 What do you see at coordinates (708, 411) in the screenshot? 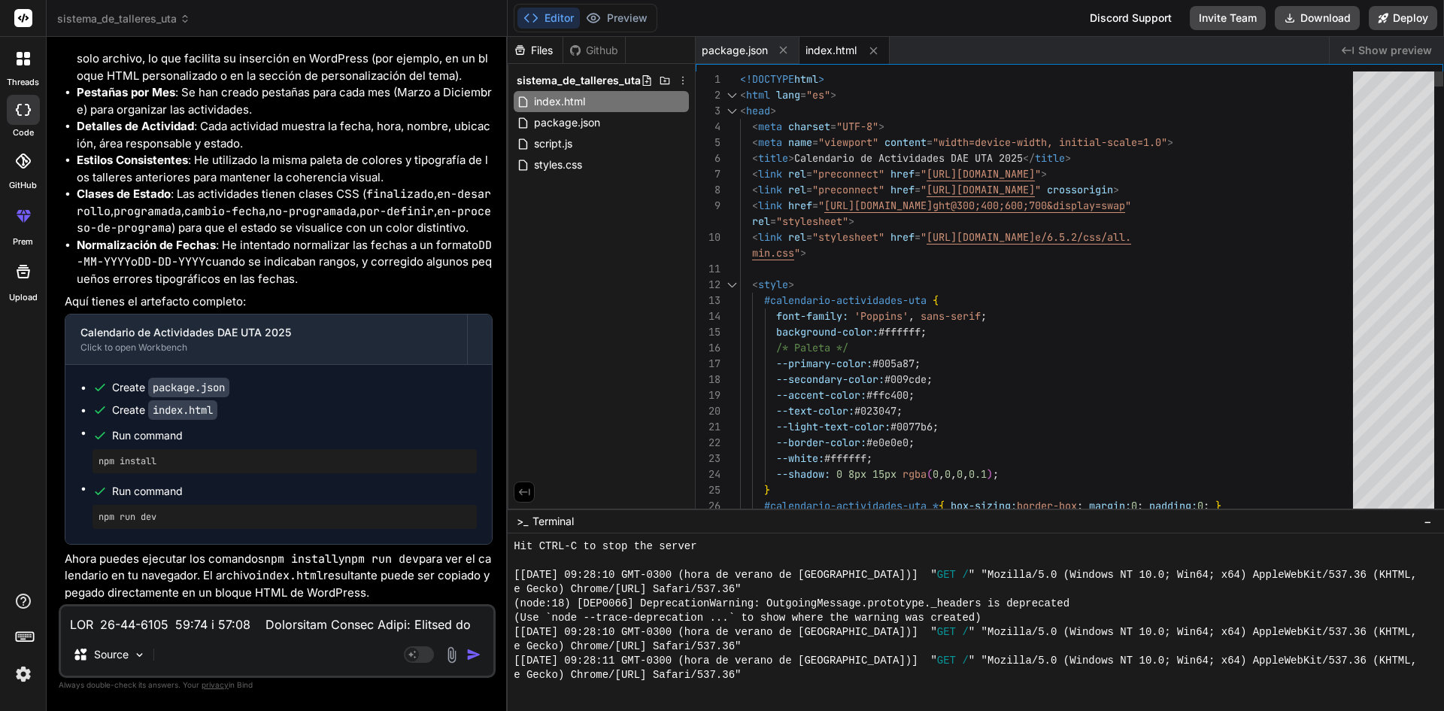
I see `div: 20` at bounding box center [708, 411].